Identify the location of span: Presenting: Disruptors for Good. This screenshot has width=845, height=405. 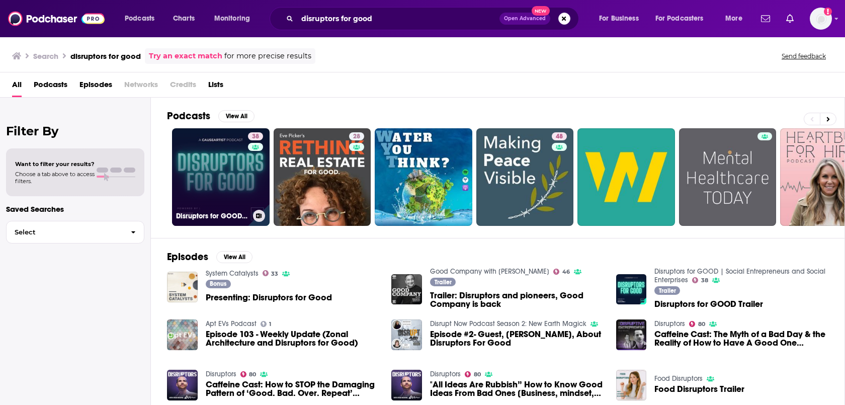
(269, 297).